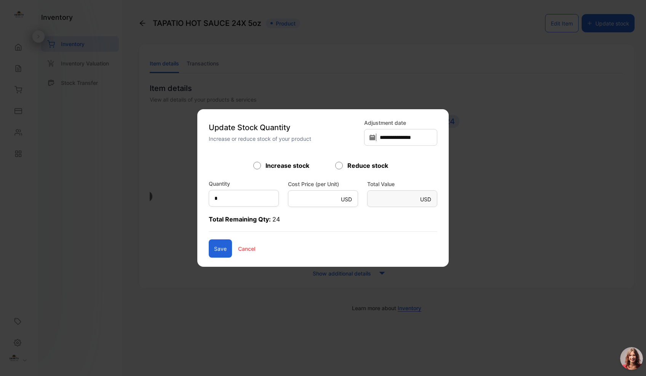 This screenshot has width=646, height=376. I want to click on button: Open LiveChat chat widget, so click(18, 14).